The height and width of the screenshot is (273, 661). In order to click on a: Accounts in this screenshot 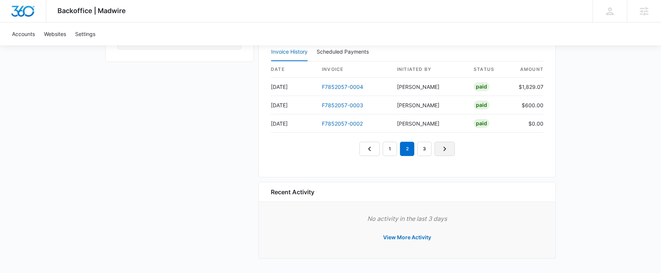, I will do `click(23, 34)`.